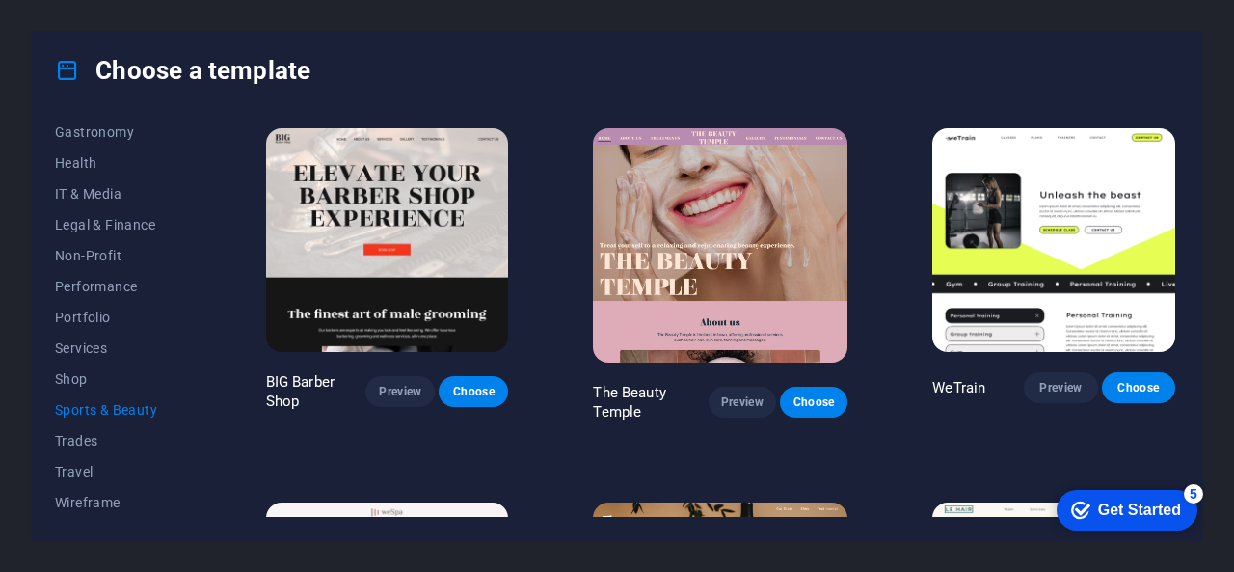 The height and width of the screenshot is (572, 1234). I want to click on img: WeTrain, so click(1053, 240).